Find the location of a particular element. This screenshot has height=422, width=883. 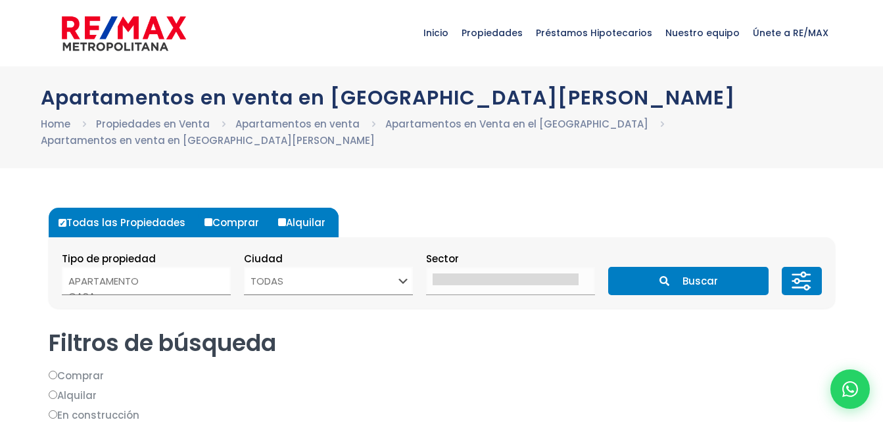

img: remax-metropolitana-logo is located at coordinates (124, 34).